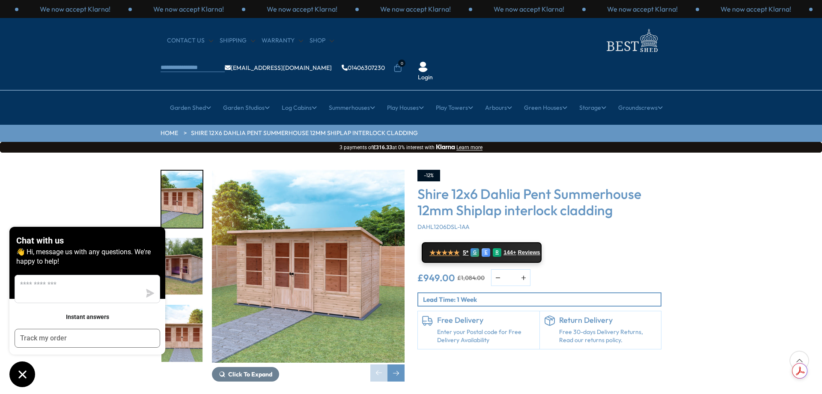 The image size is (822, 394). What do you see at coordinates (429, 175) in the screenshot?
I see `div: -12%` at bounding box center [429, 175].